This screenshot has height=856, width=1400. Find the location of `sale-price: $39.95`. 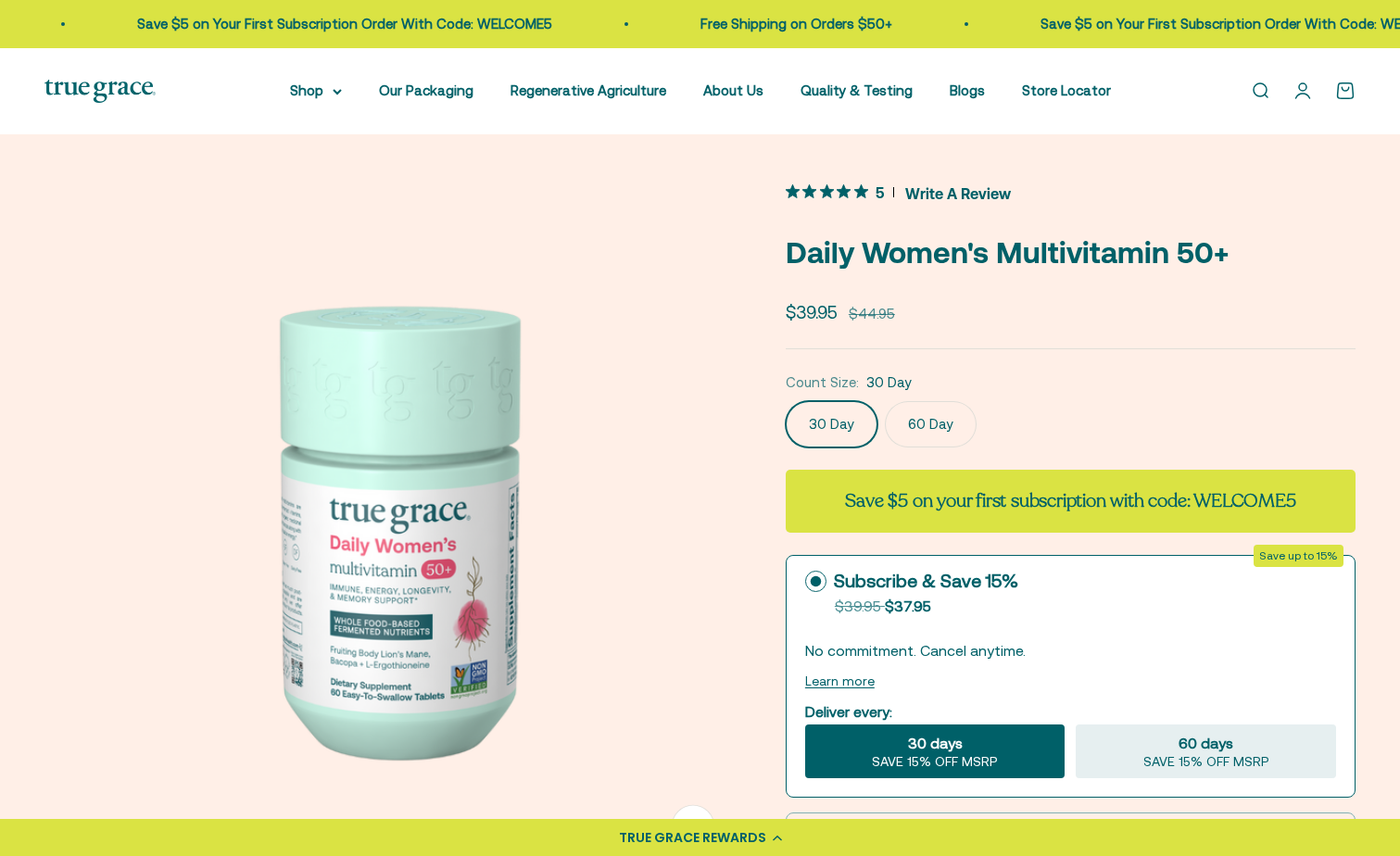

sale-price: $39.95 is located at coordinates (812, 312).